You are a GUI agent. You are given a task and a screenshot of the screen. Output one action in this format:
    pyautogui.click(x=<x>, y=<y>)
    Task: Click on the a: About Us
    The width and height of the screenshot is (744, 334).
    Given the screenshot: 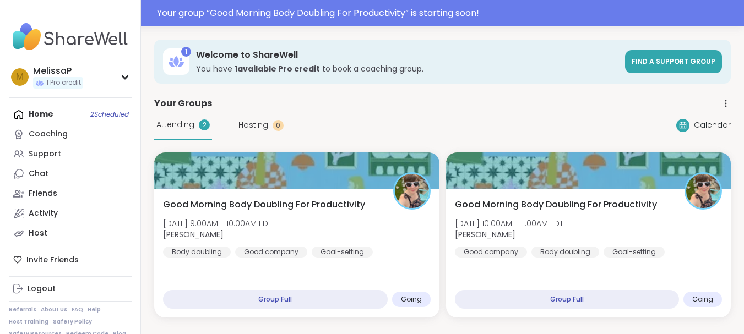 What is the action you would take?
    pyautogui.click(x=54, y=310)
    